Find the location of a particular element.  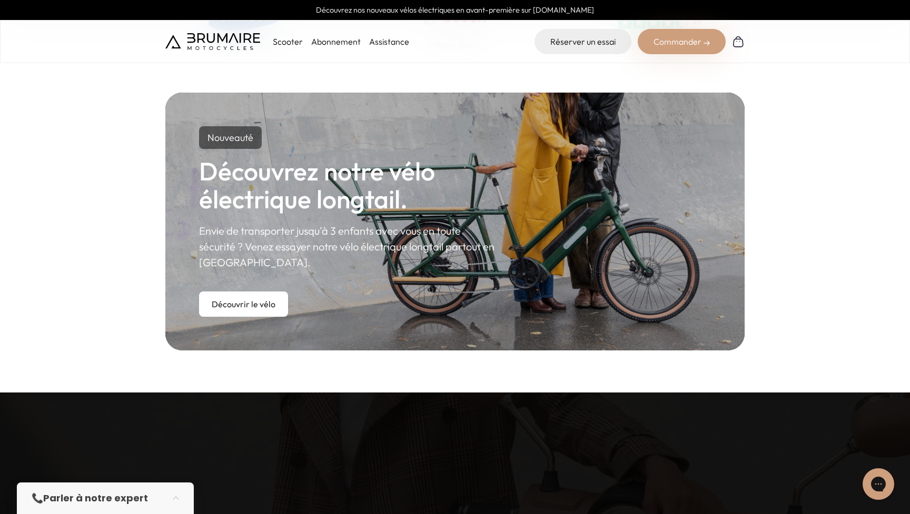

p: Envie de transporter jusqu'à 3 enfants avec vous en toute sécurité ? Venez essayer notre vélo éle... is located at coordinates (349, 247).